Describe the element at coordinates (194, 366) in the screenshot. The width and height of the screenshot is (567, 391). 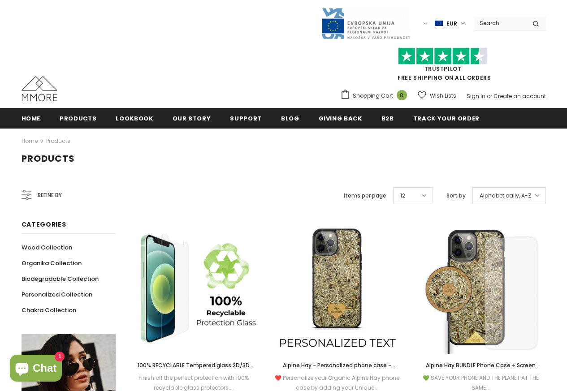
I see `a: 100% RECYCLABLE Tempered glass 2D/3D screen protector` at that location.